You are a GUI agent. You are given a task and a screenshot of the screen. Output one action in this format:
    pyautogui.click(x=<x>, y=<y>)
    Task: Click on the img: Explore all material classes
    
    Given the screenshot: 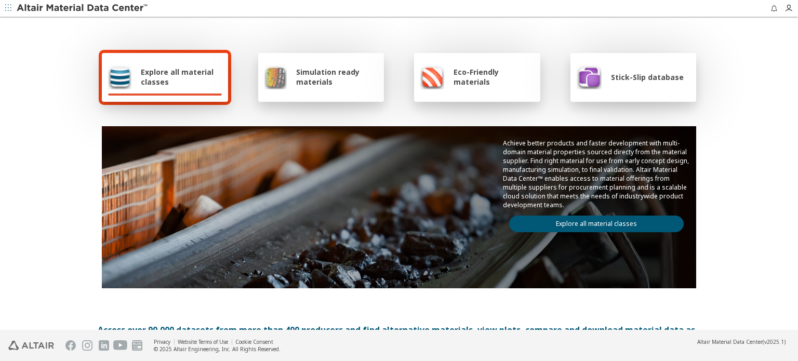 What is the action you would take?
    pyautogui.click(x=120, y=77)
    